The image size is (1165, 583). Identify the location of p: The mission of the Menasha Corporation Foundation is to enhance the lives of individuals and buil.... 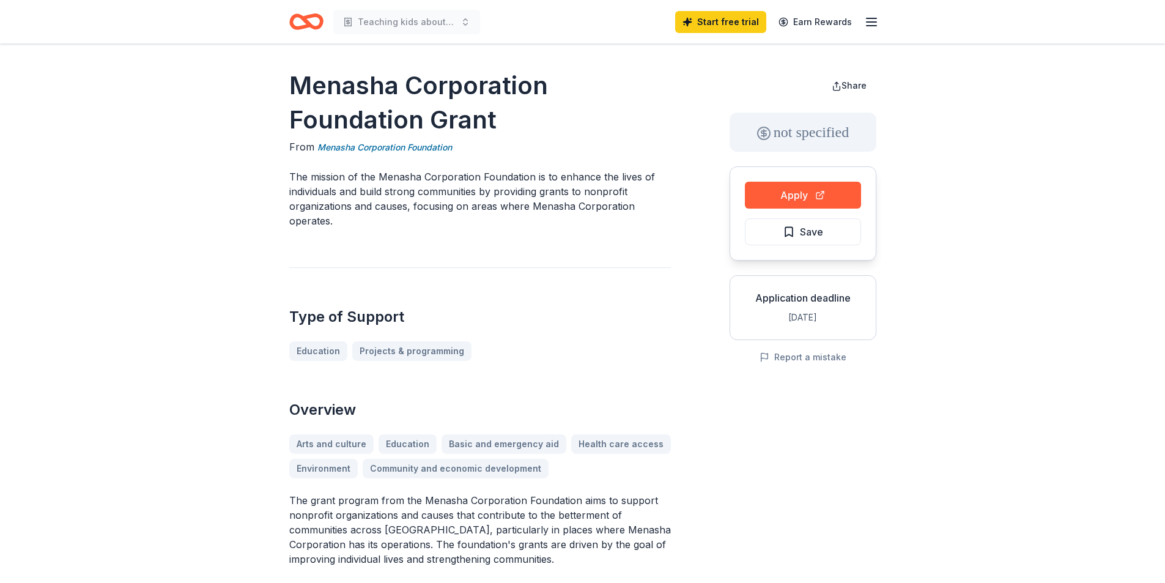
(480, 199).